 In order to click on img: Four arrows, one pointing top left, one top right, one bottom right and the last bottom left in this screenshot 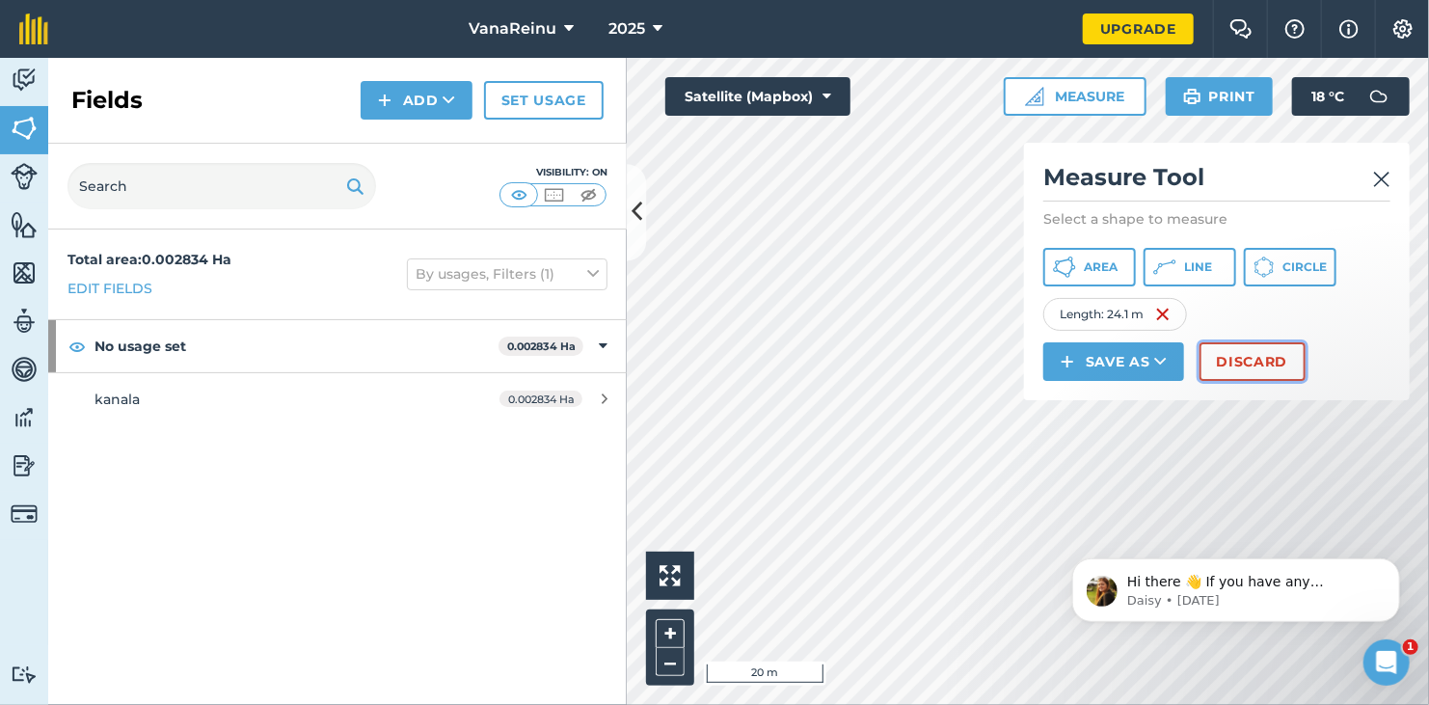, I will do `click(670, 576)`.